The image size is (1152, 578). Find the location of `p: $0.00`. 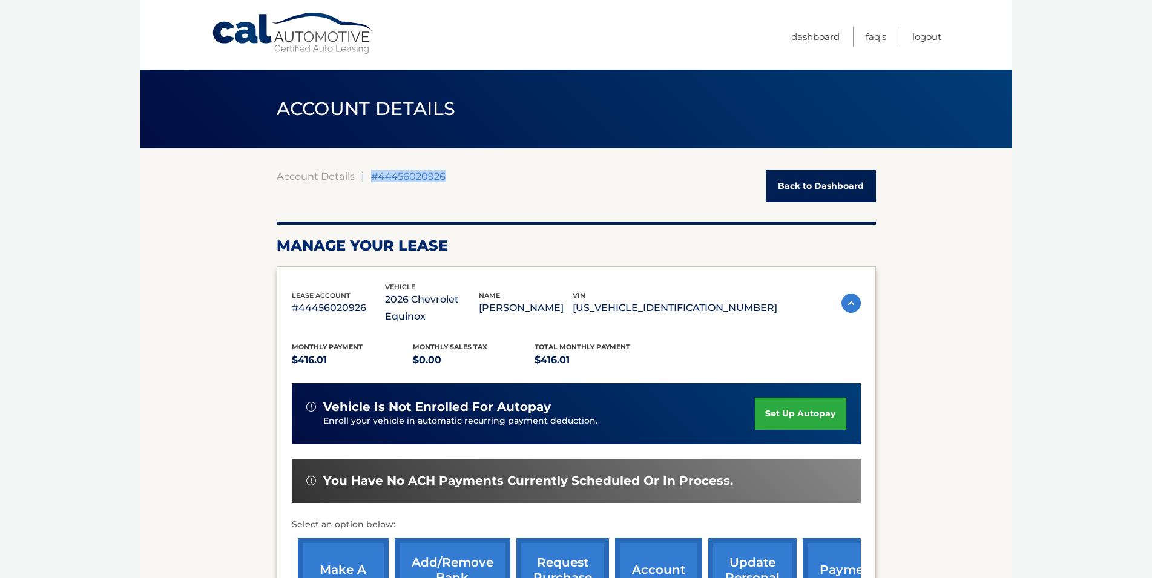

p: $0.00 is located at coordinates (473, 360).